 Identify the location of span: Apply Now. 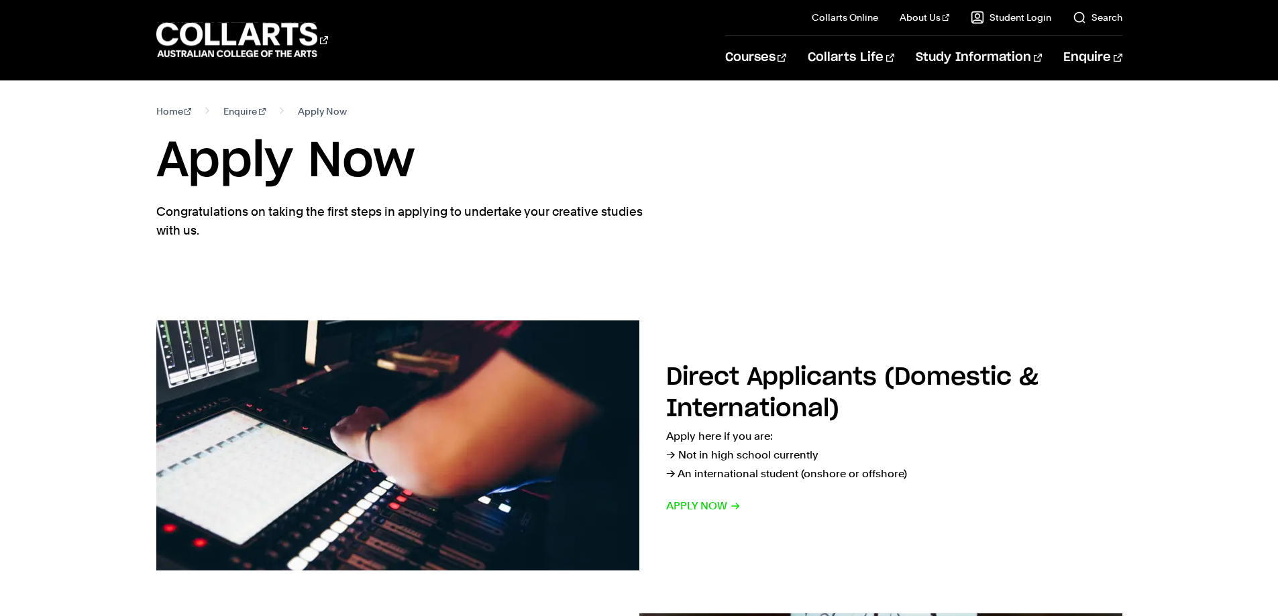
(322, 111).